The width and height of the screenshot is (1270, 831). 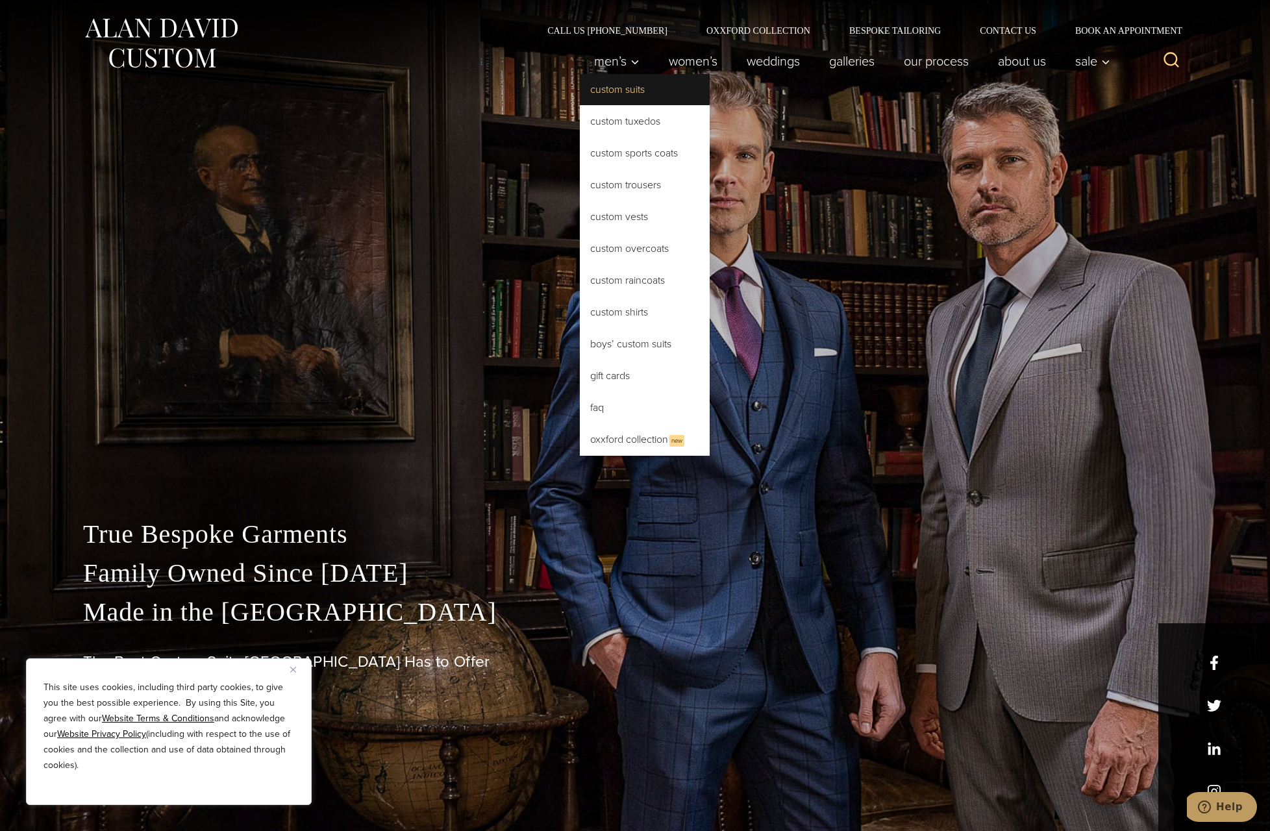 What do you see at coordinates (645, 439) in the screenshot?
I see `a: Oxxford CollectionNew` at bounding box center [645, 439].